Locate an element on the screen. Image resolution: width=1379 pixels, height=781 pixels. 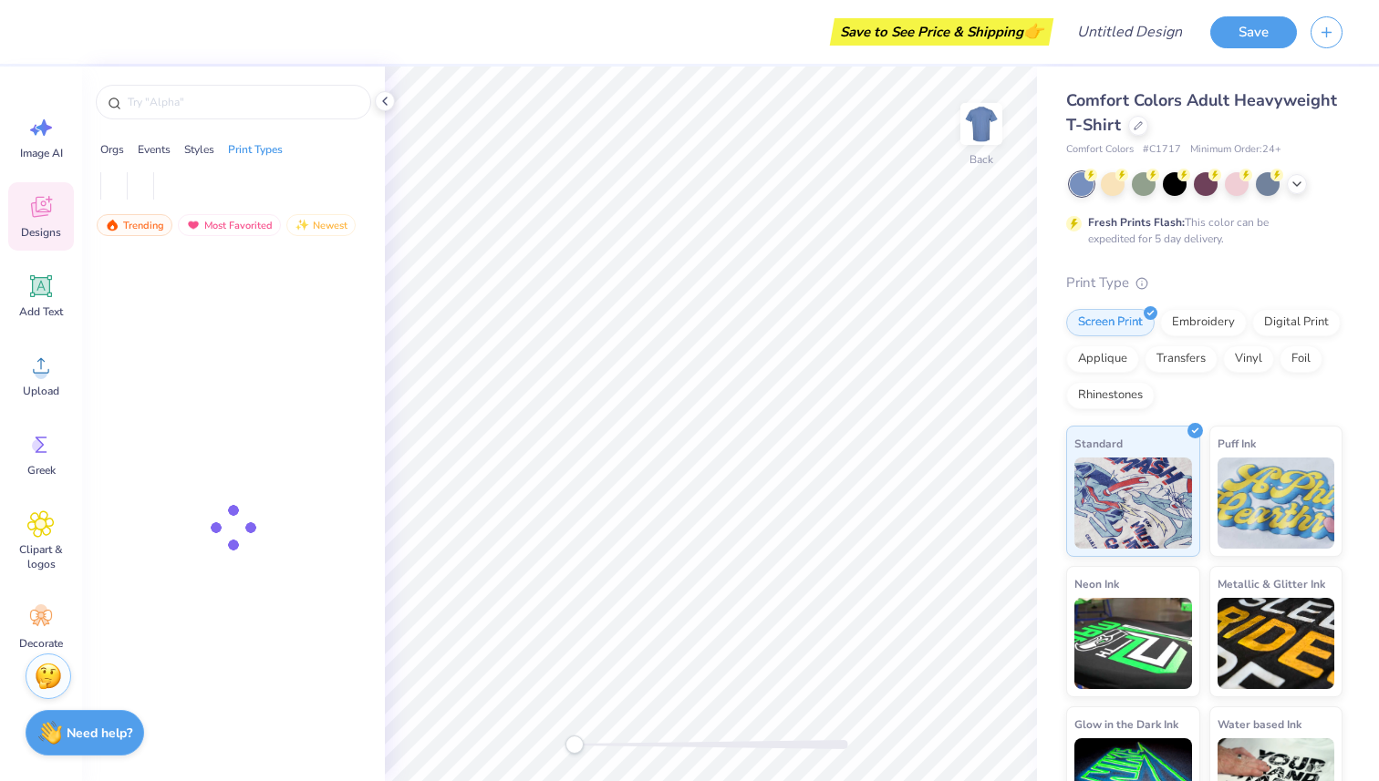
img: Back is located at coordinates (981, 124).